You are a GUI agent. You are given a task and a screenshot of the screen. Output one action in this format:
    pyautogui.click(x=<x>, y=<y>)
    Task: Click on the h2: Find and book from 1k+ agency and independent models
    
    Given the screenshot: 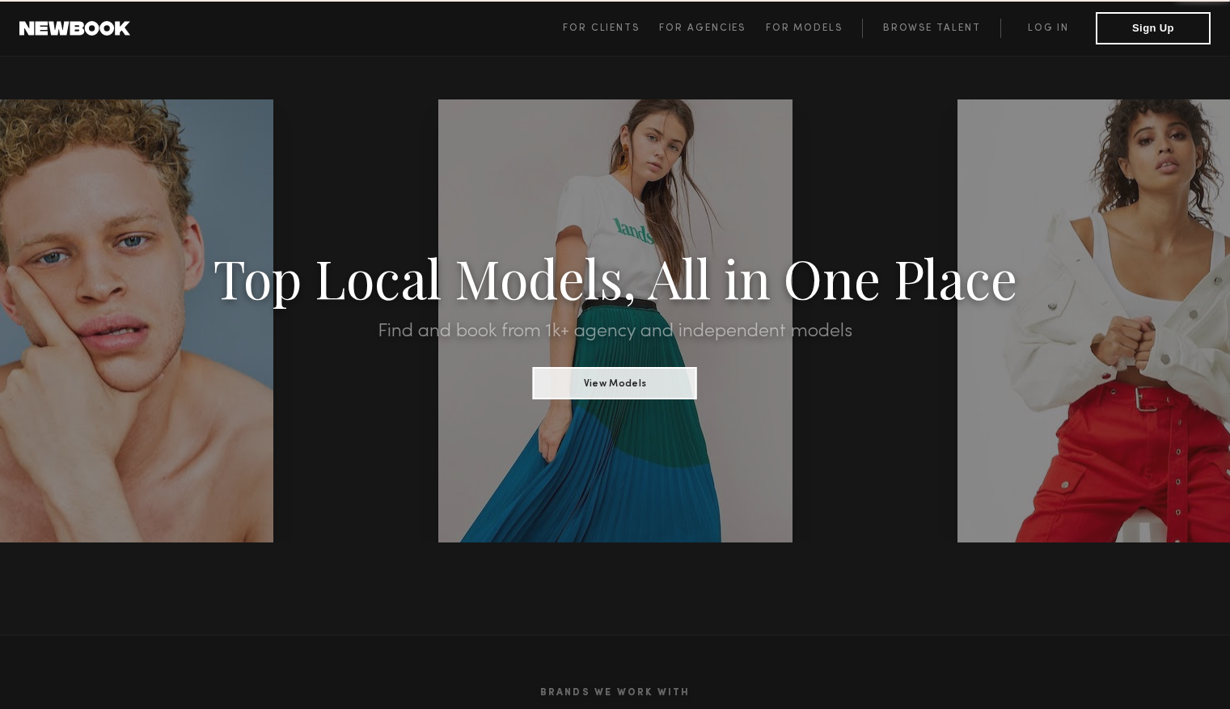 What is the action you would take?
    pyautogui.click(x=615, y=332)
    